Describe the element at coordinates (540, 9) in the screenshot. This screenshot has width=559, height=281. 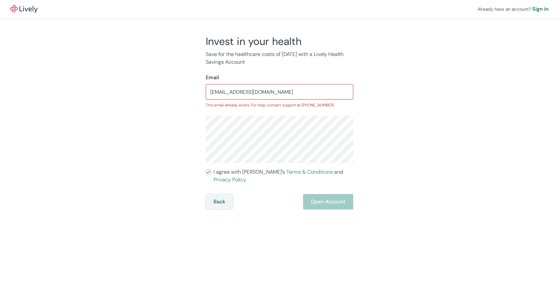
I see `div: Sign in` at that location.